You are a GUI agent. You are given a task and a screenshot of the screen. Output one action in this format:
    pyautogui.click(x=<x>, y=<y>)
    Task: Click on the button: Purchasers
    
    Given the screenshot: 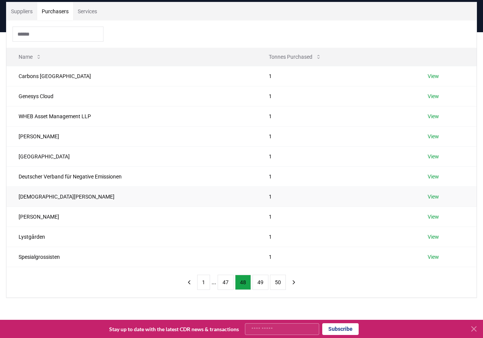 What is the action you would take?
    pyautogui.click(x=55, y=11)
    